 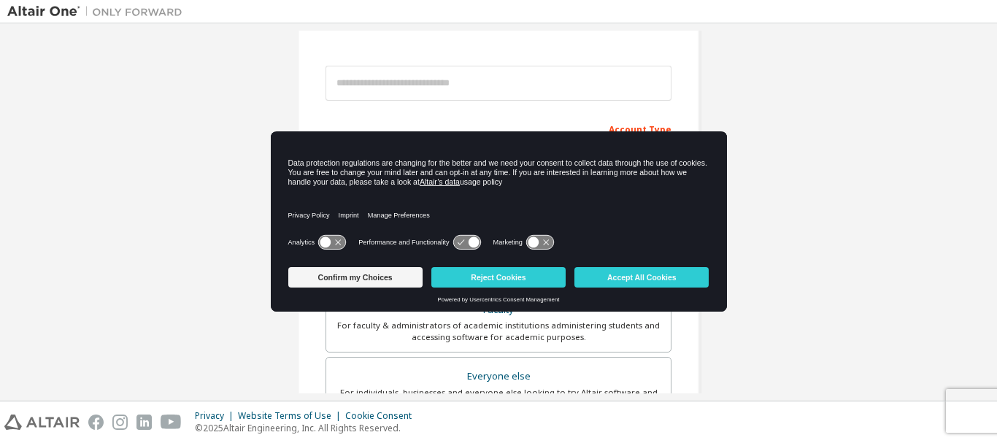 What do you see at coordinates (307, 428) in the screenshot?
I see `p: © 2025 Altair Engineering, Inc. All Rights Reserved.` at bounding box center [307, 428].